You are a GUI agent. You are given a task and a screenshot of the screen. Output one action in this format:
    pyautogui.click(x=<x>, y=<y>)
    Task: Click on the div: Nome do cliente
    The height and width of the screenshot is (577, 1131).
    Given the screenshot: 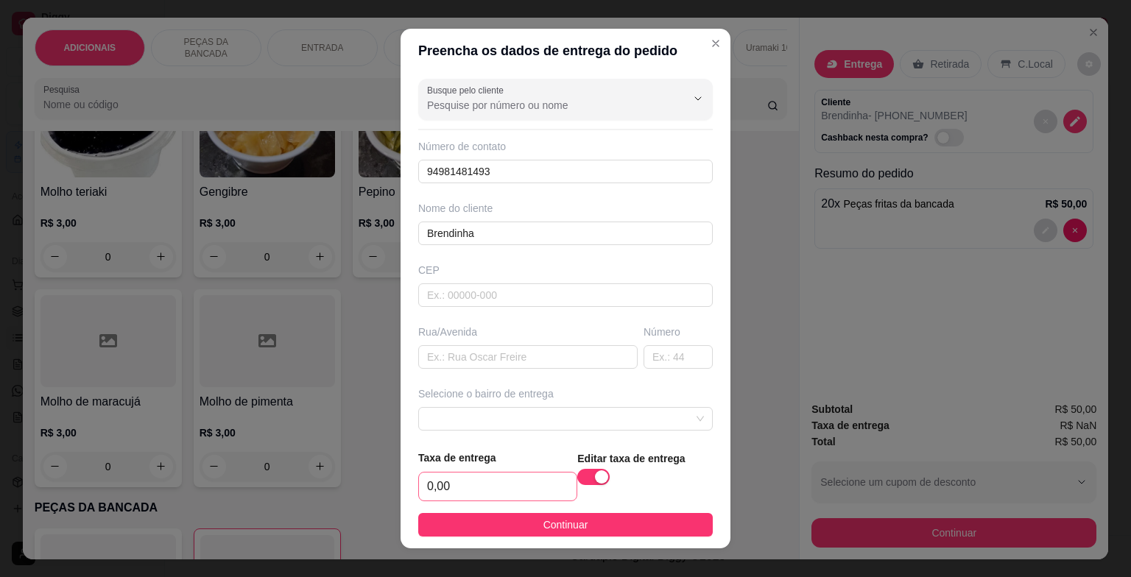 What is the action you would take?
    pyautogui.click(x=566, y=208)
    